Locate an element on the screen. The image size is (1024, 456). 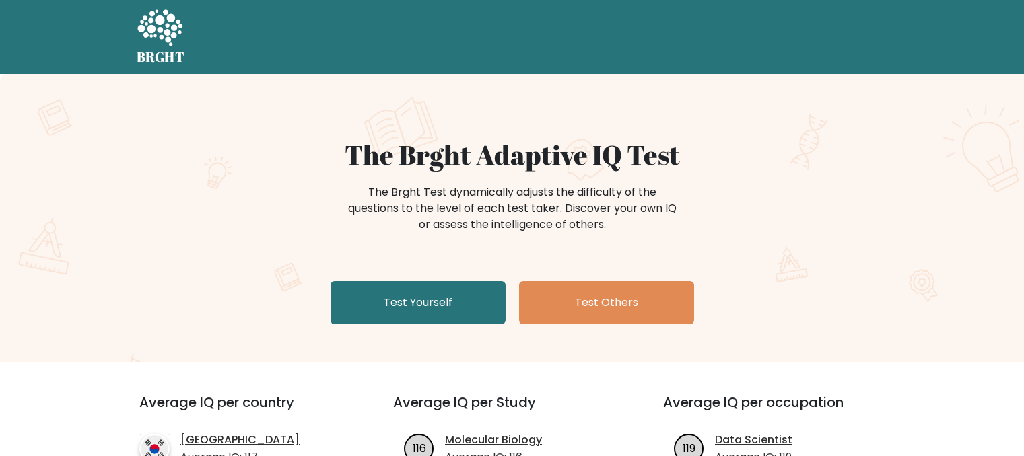
a: Test Others is located at coordinates (606, 303).